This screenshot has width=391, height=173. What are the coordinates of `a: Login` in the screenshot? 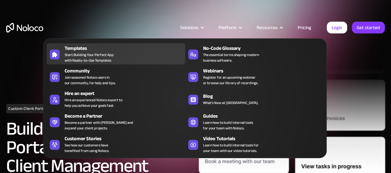 It's located at (337, 27).